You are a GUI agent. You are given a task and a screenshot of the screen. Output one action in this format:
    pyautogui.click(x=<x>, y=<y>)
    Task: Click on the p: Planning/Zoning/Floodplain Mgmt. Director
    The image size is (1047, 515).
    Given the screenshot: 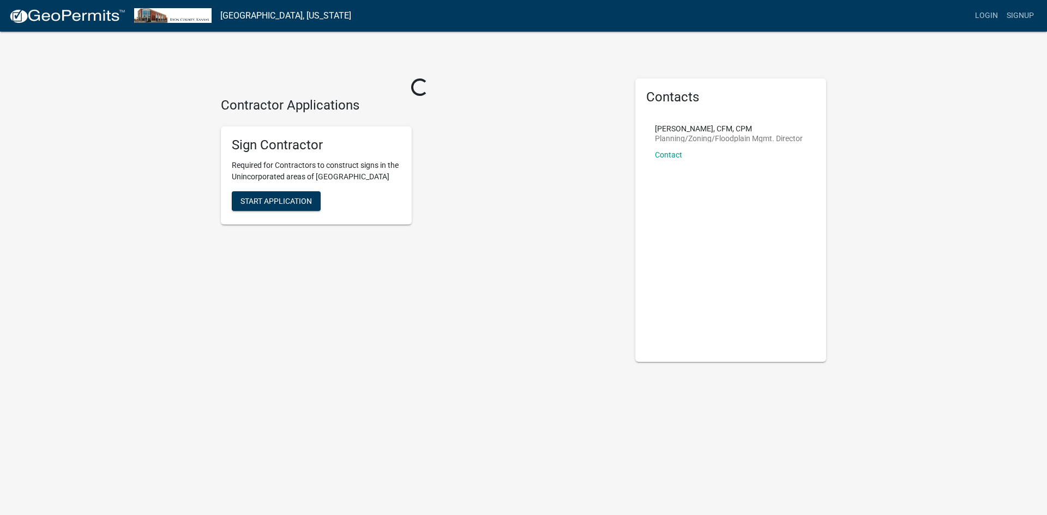 What is the action you would take?
    pyautogui.click(x=729, y=139)
    